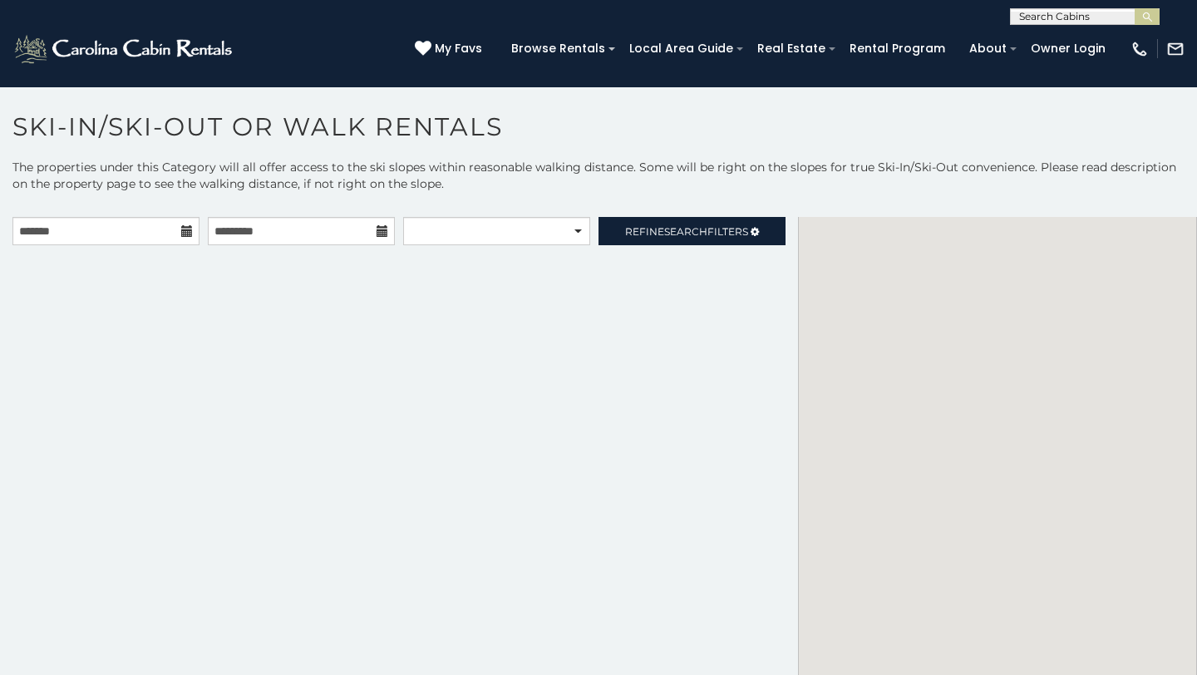  I want to click on span: Refine Filters, so click(687, 231).